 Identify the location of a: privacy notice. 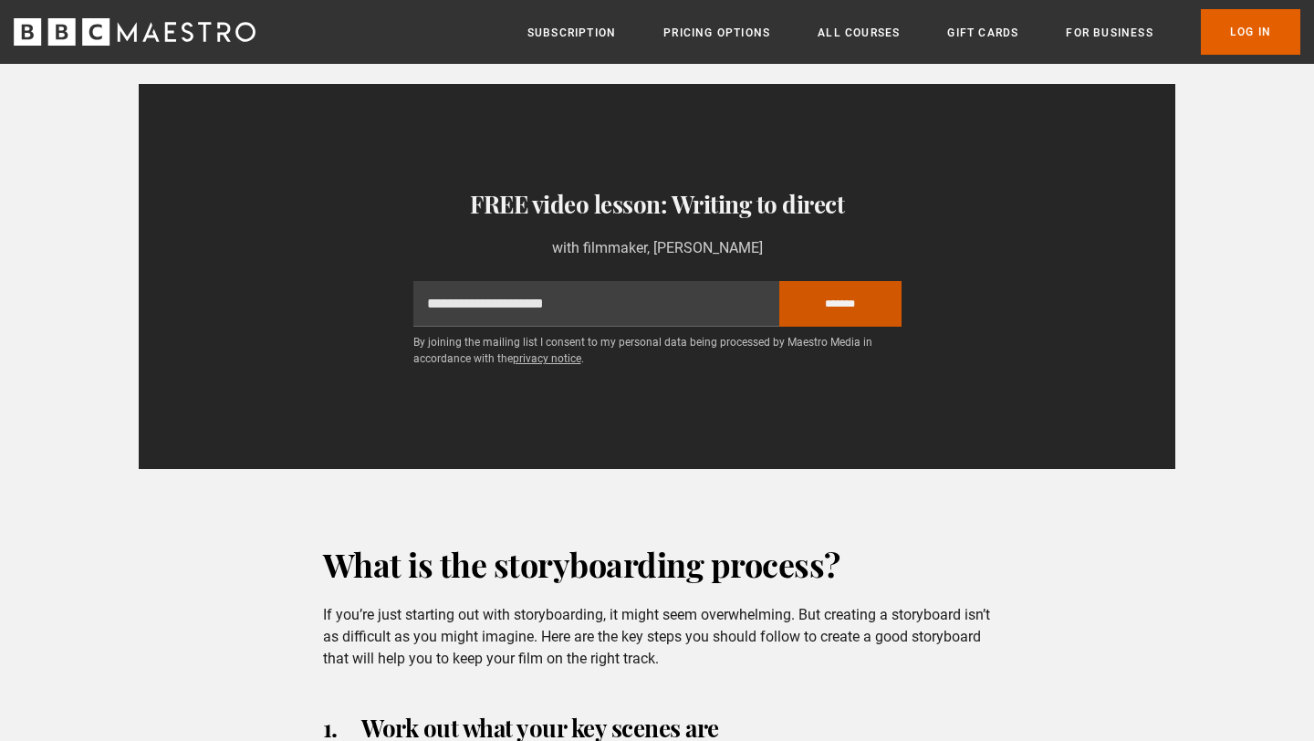
(547, 359).